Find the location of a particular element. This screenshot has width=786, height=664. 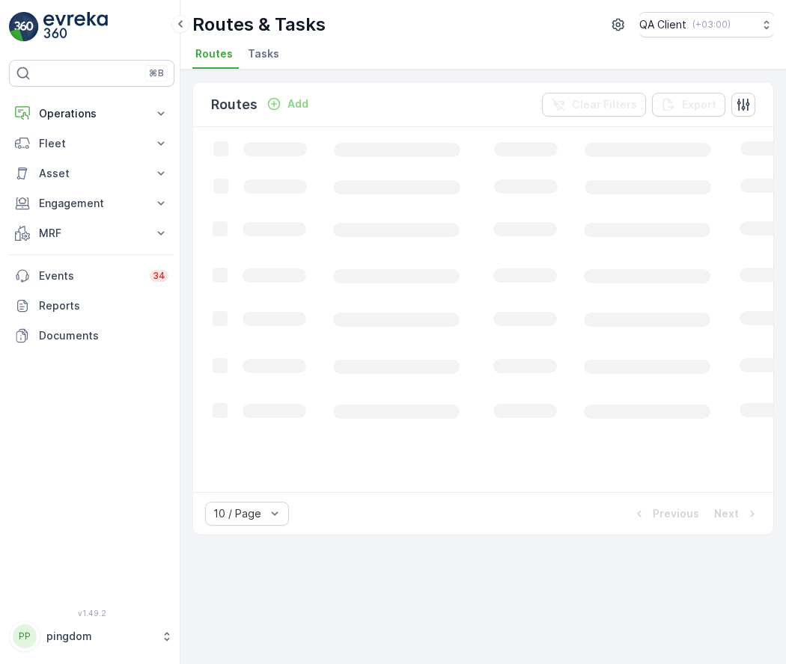

p: Asset is located at coordinates (91, 174).